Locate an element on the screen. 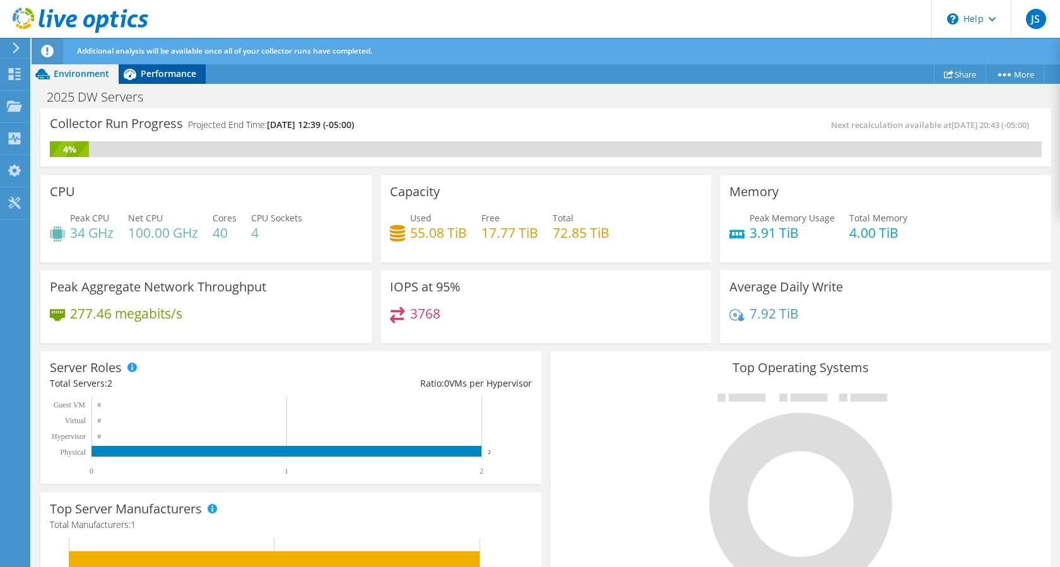 Image resolution: width=1060 pixels, height=567 pixels. h3: Peak Aggregate Network Throughput is located at coordinates (158, 287).